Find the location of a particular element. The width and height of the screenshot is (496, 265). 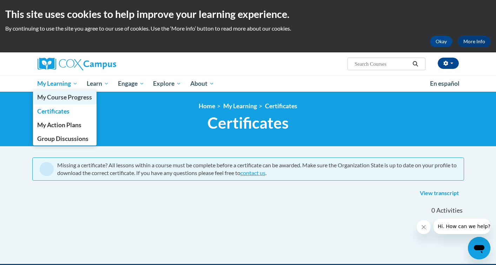

a: Learn is located at coordinates (98, 84).